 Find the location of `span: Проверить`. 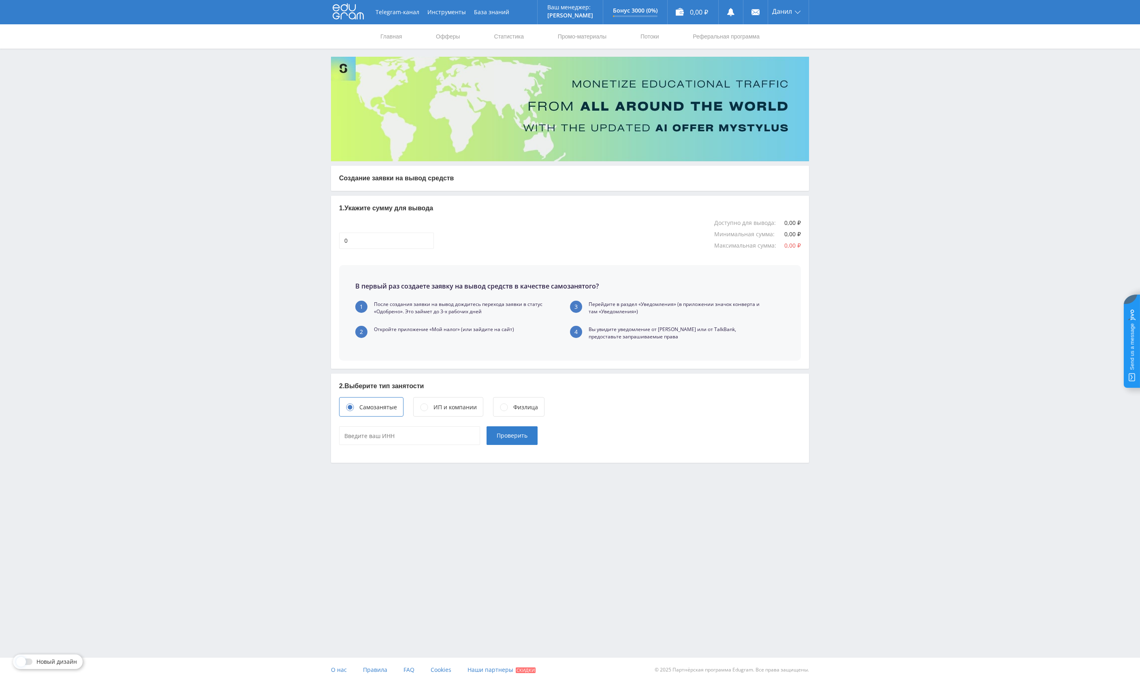

span: Проверить is located at coordinates (512, 436).